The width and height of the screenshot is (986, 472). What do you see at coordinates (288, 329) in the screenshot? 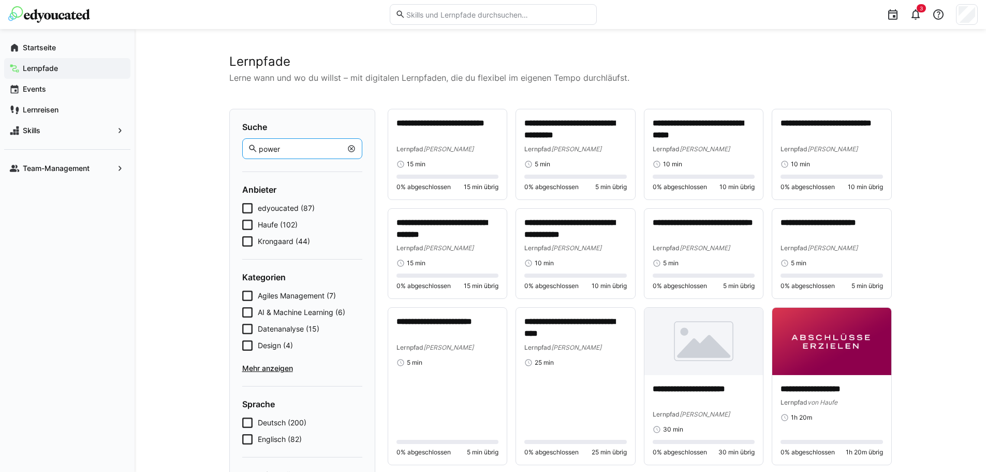
I see `span: Datenanalyse (15)` at bounding box center [288, 329].